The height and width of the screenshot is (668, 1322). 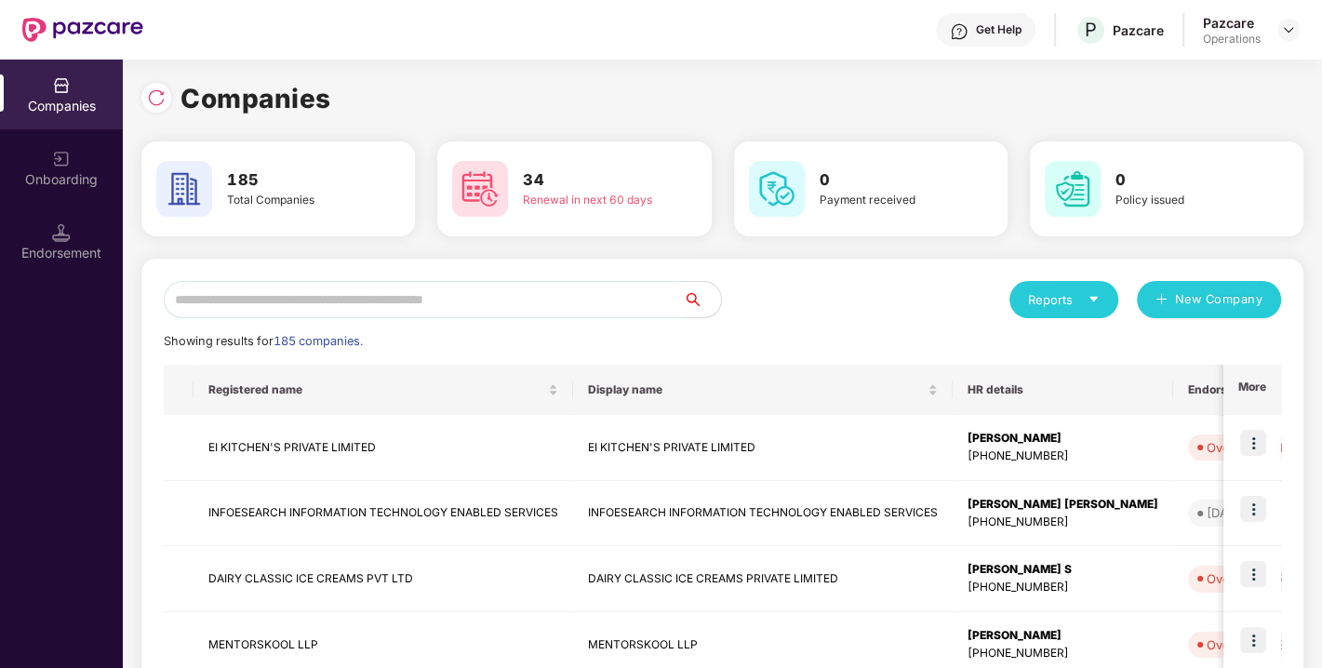 I want to click on div: Reports, so click(x=1063, y=300).